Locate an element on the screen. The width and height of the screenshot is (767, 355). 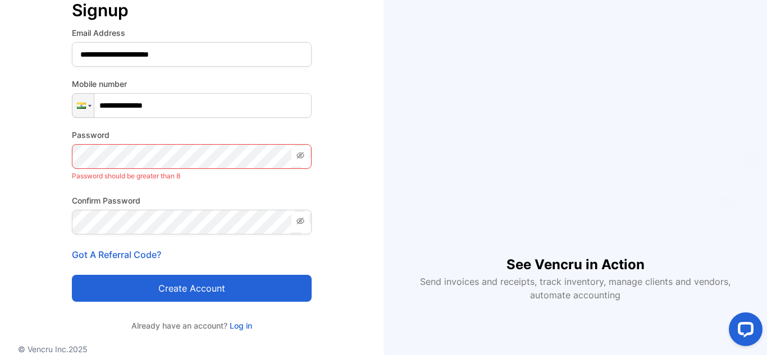
p: Password should be greater than 8 is located at coordinates (191, 176).